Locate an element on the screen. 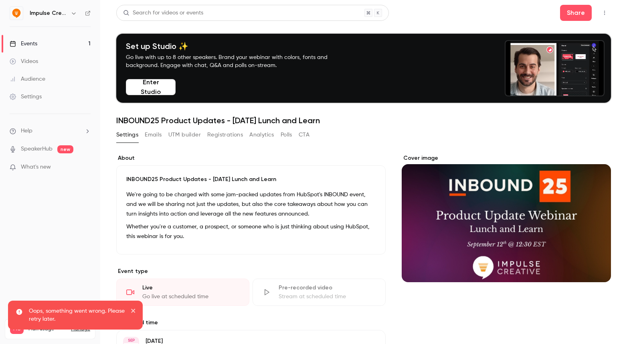  button: Enter Studio is located at coordinates (151, 87).